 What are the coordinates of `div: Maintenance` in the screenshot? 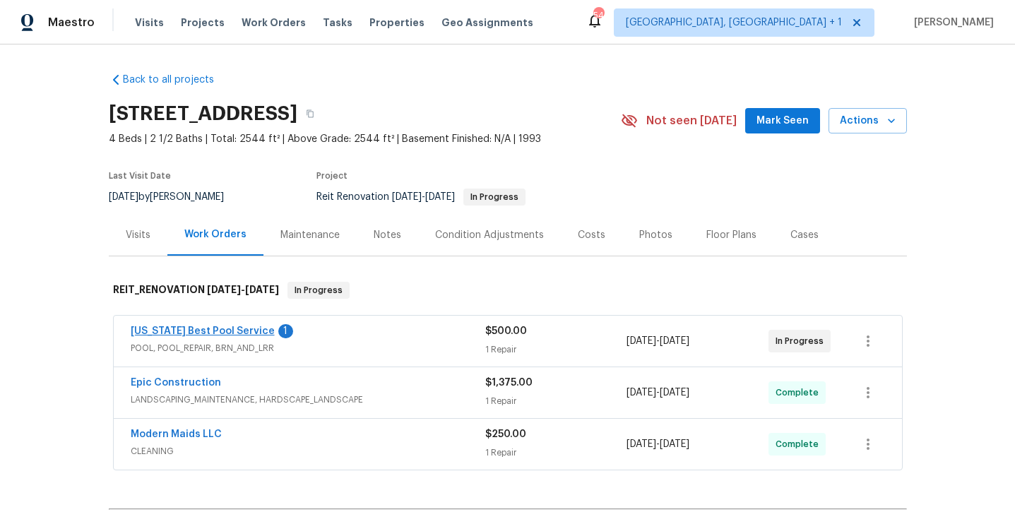 It's located at (310, 235).